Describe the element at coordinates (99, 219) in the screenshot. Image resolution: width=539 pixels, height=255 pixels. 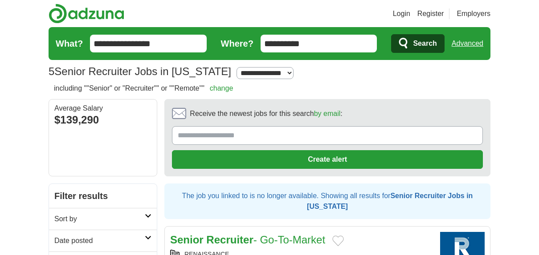
I see `h2: Sort by` at that location.